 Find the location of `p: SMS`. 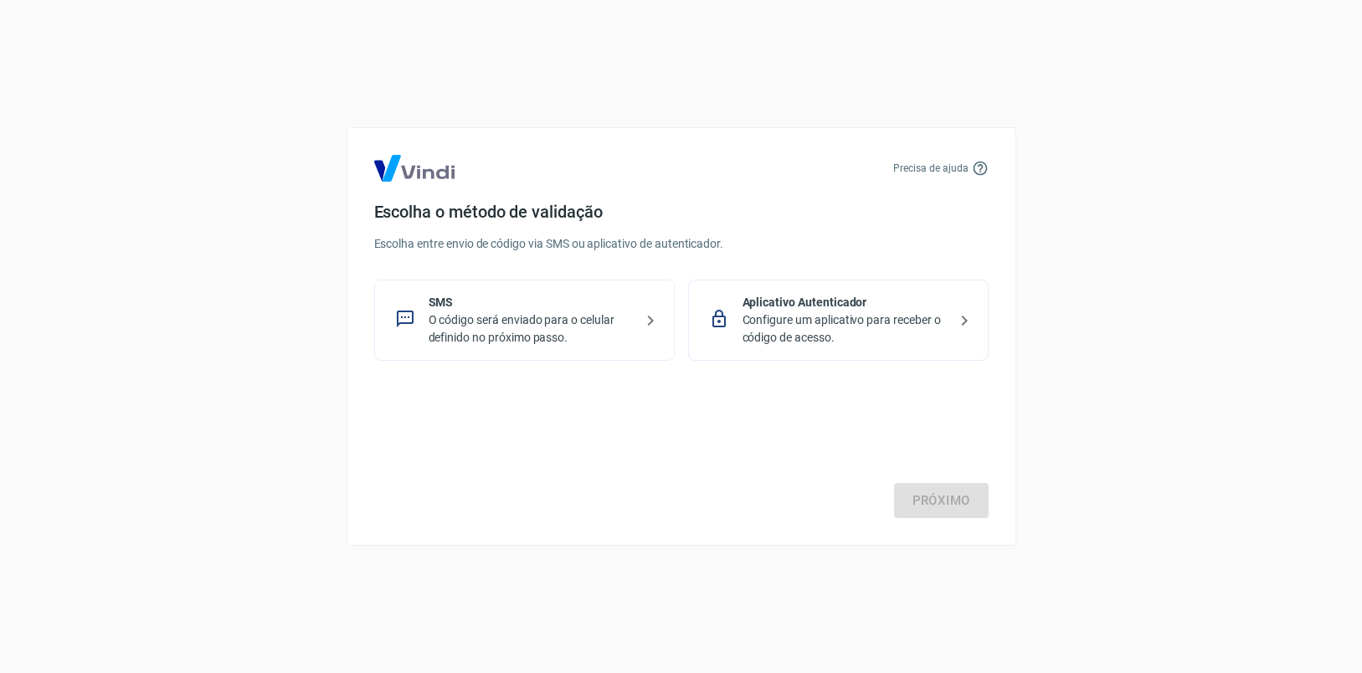

p: SMS is located at coordinates (531, 302).